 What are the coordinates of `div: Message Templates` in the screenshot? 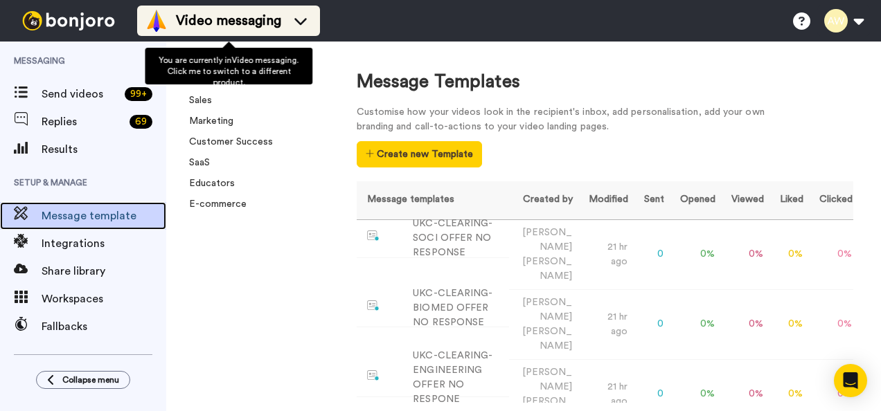 It's located at (605, 82).